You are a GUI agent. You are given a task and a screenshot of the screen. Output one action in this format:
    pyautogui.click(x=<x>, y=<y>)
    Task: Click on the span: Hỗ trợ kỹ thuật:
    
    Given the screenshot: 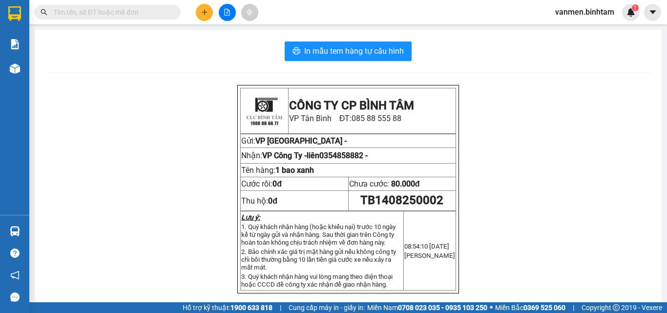 What is the action you would take?
    pyautogui.click(x=228, y=308)
    